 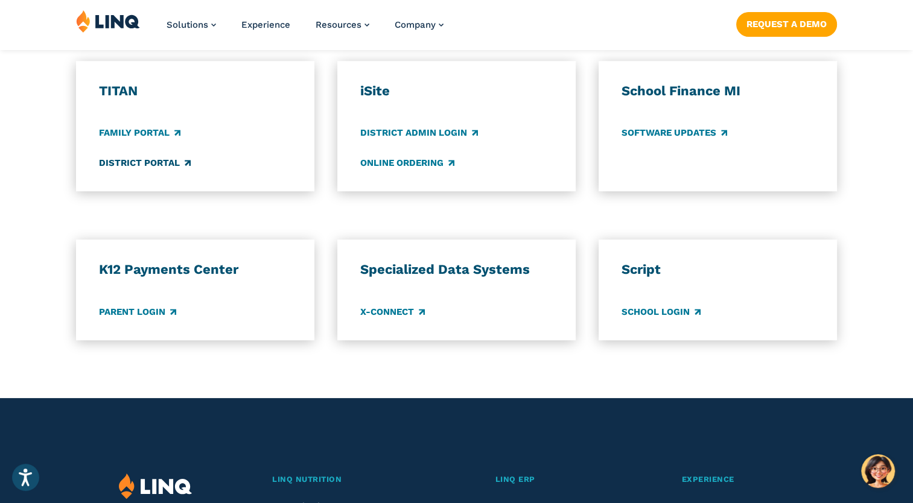 What do you see at coordinates (456, 270) in the screenshot?
I see `h3: Specialized Data Systems` at bounding box center [456, 270].